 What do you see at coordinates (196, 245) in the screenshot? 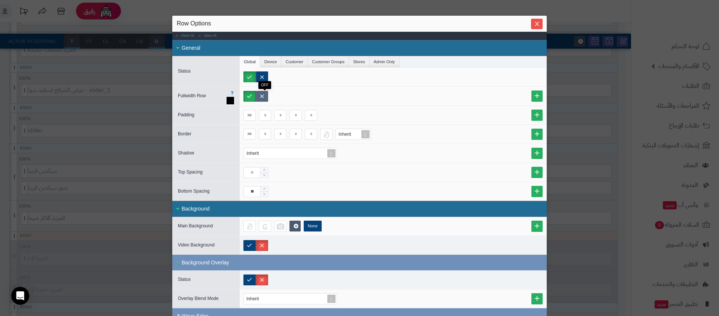
I see `span: Video Background` at bounding box center [196, 245].